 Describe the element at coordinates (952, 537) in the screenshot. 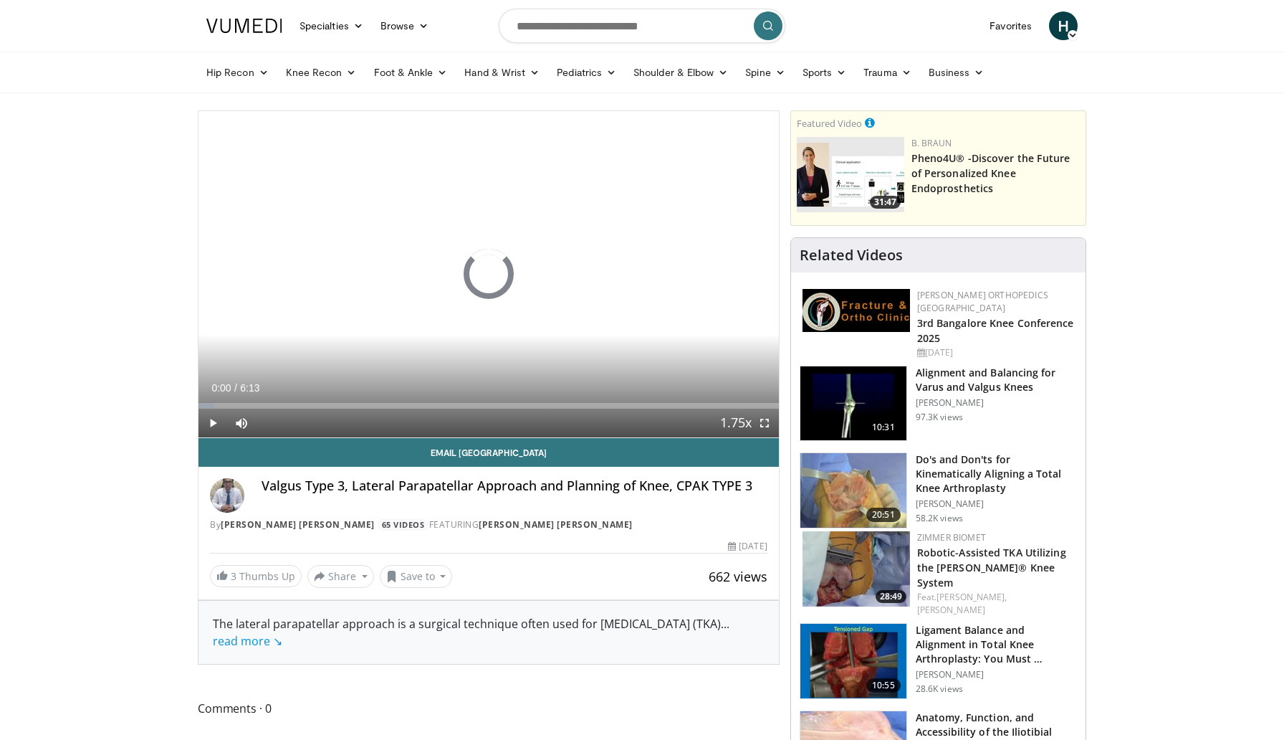

I see `a: Zimmer Biomet` at that location.